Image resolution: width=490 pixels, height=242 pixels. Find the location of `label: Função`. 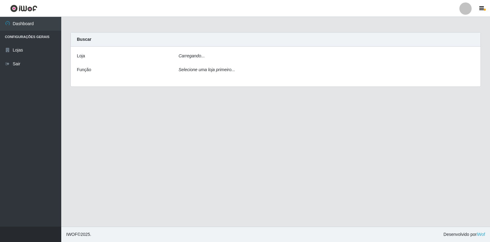

label: Função is located at coordinates (84, 70).